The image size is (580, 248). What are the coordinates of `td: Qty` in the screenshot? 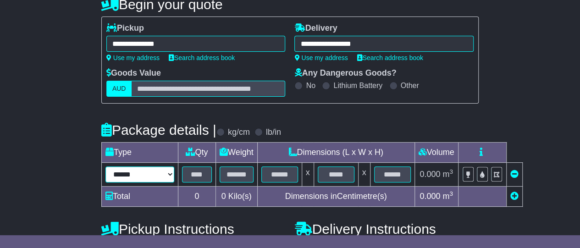 It's located at (197, 153).